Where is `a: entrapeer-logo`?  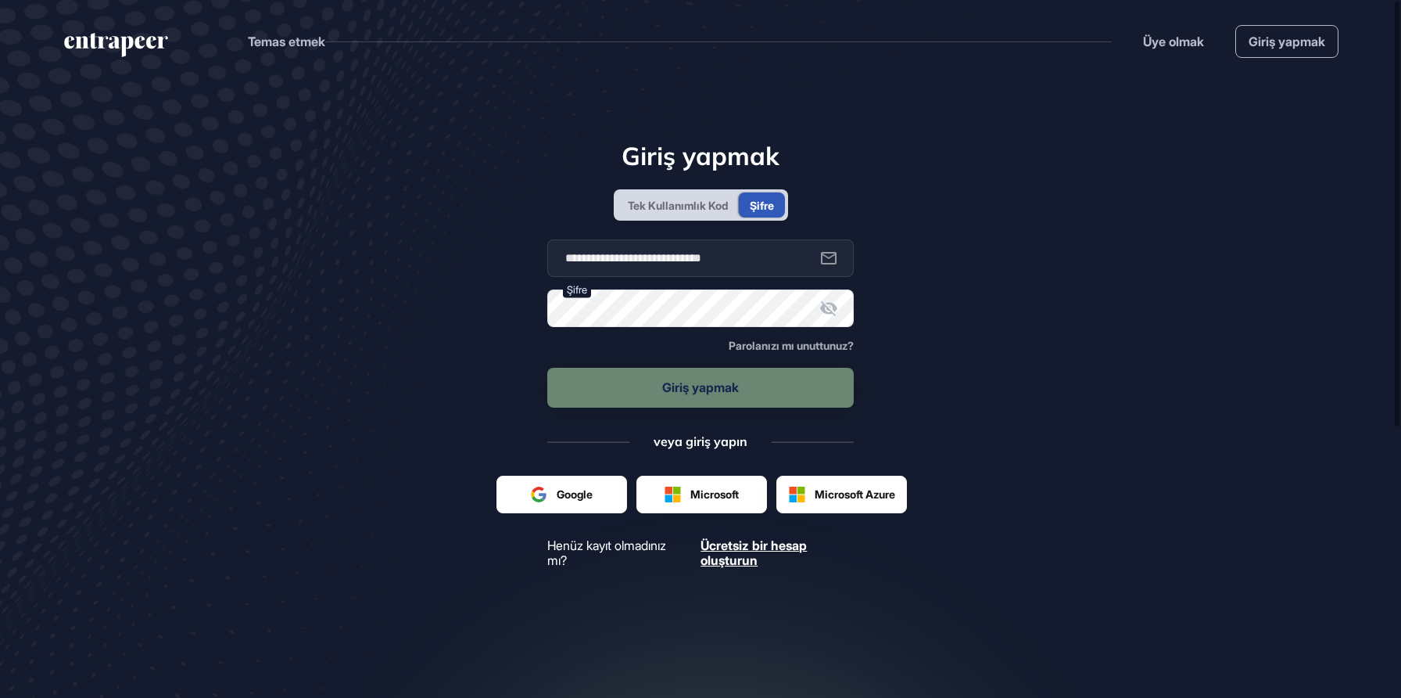 a: entrapeer-logo is located at coordinates (116, 48).